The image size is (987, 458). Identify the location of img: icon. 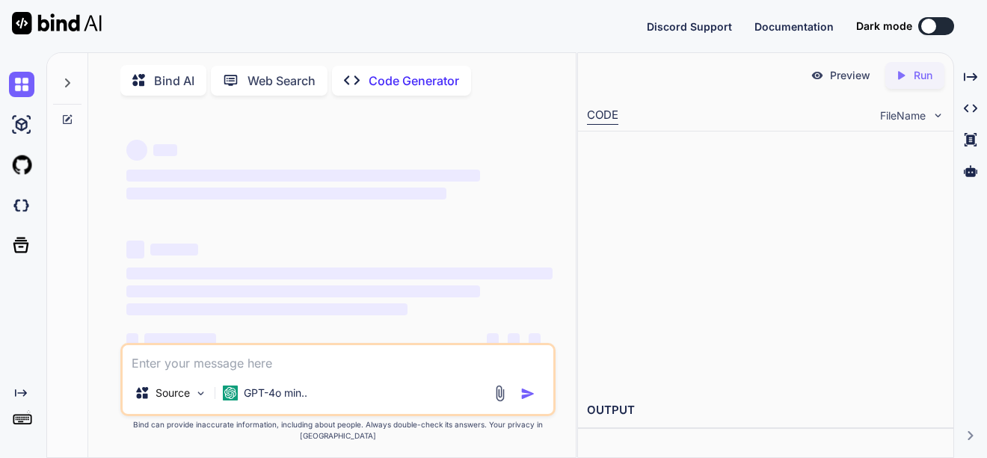
(528, 394).